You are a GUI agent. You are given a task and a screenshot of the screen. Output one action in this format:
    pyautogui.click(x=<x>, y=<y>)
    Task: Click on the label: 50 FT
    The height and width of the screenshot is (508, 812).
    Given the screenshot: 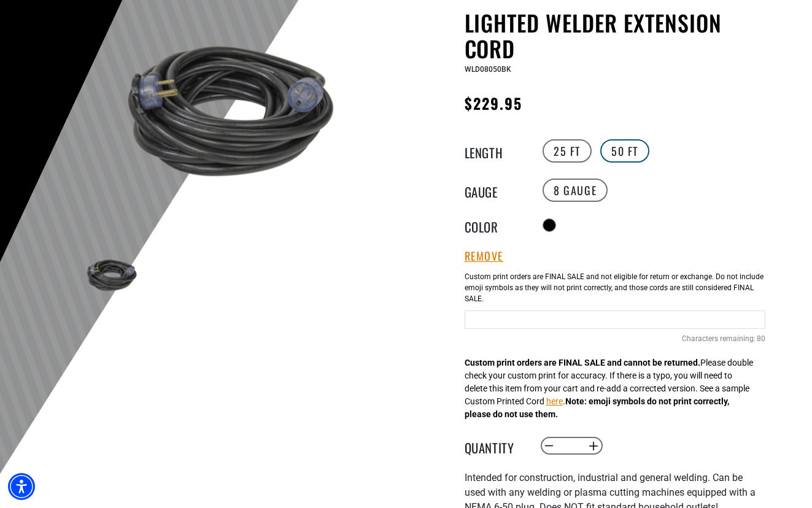 What is the action you would take?
    pyautogui.click(x=625, y=151)
    